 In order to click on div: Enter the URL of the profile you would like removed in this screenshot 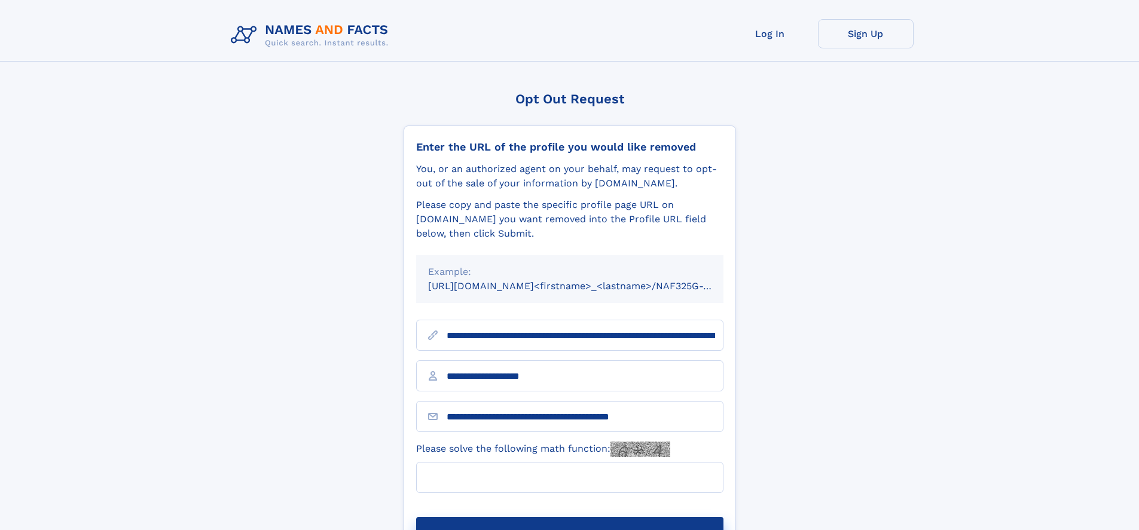, I will do `click(570, 147)`.